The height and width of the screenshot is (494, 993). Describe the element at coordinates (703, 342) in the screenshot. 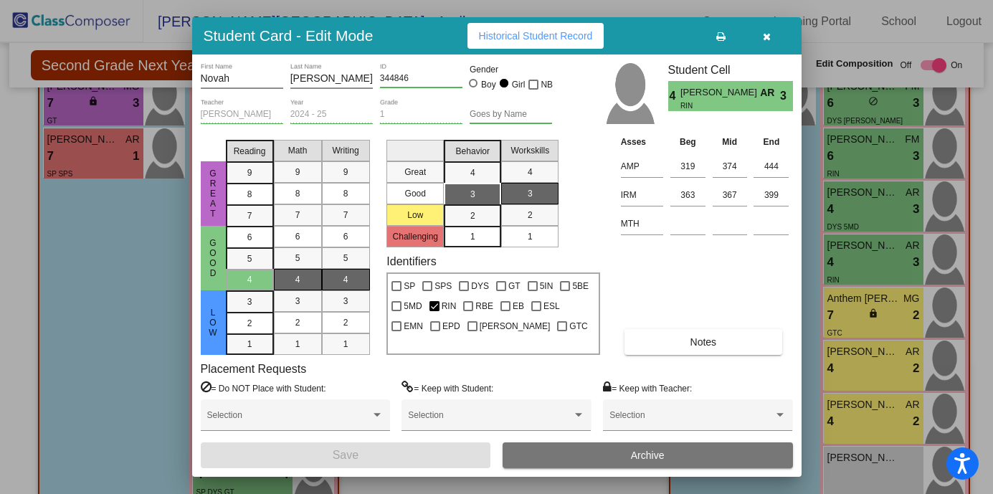

I see `button: Notes` at that location.